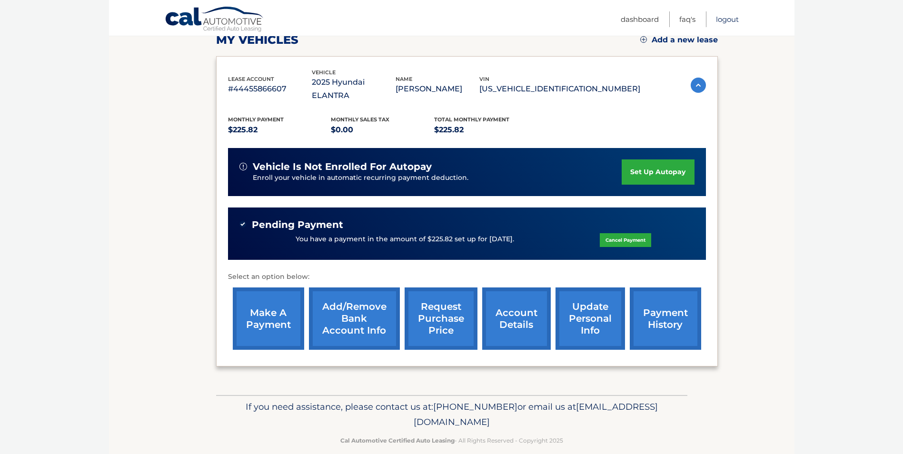  Describe the element at coordinates (467, 277) in the screenshot. I see `p: Select an option below:` at that location.